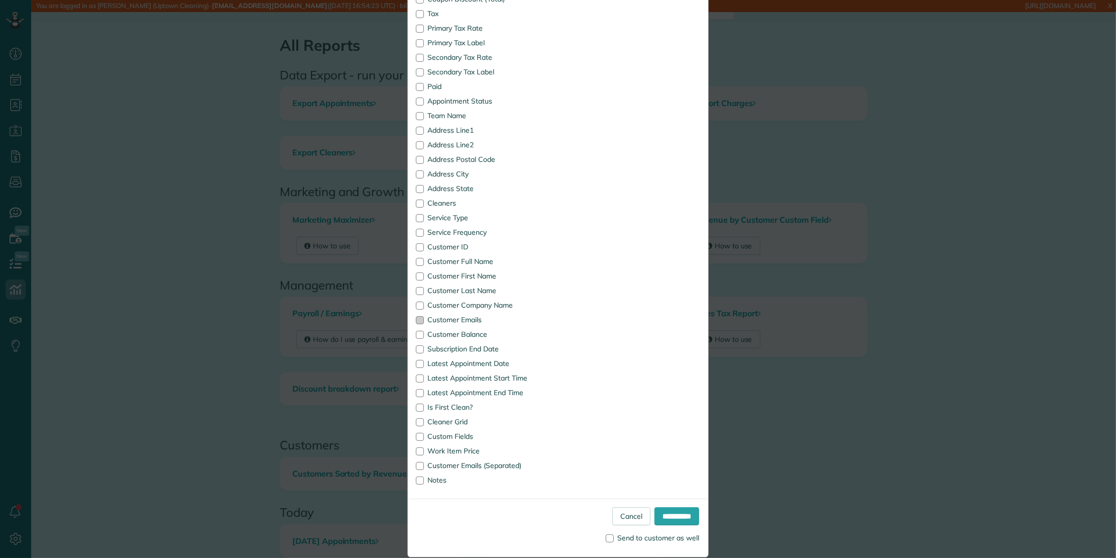 This screenshot has width=1116, height=558. What do you see at coordinates (483, 247) in the screenshot?
I see `label: Customer ID` at bounding box center [483, 247].